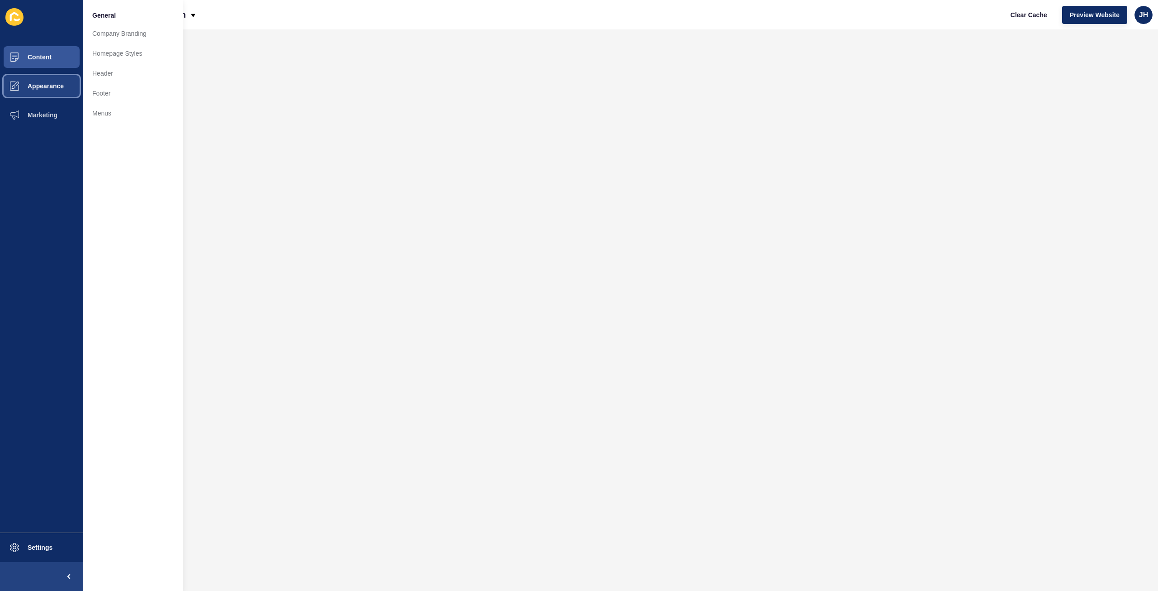 Image resolution: width=1158 pixels, height=591 pixels. Describe the element at coordinates (1144, 15) in the screenshot. I see `span: JH` at that location.